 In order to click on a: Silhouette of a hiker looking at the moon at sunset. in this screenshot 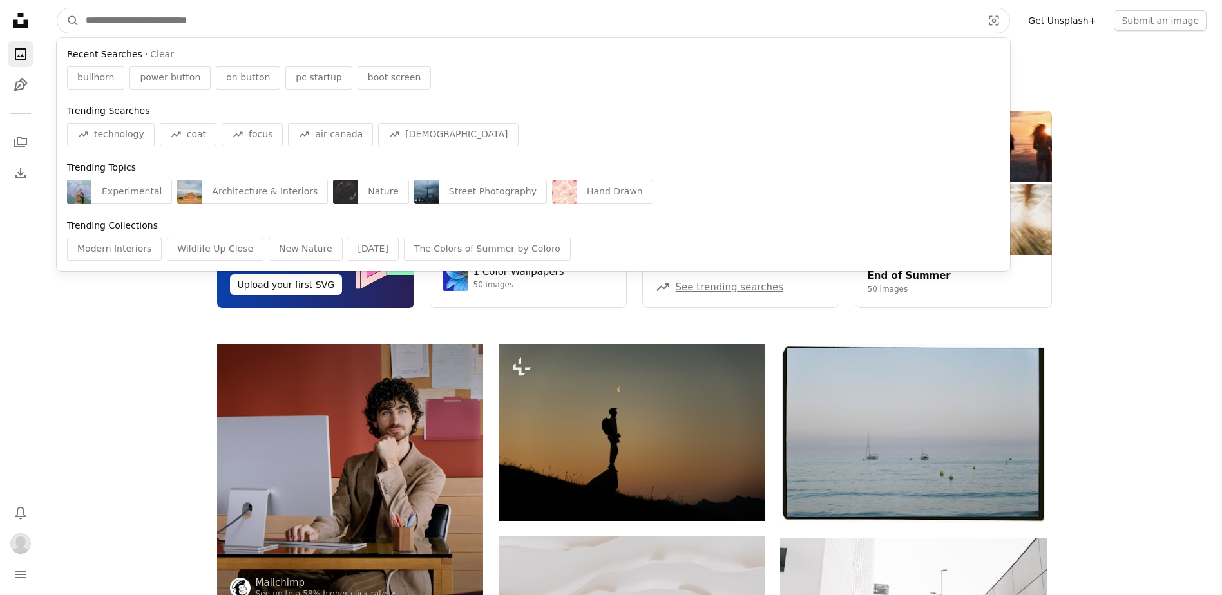, I will do `click(631, 432)`.